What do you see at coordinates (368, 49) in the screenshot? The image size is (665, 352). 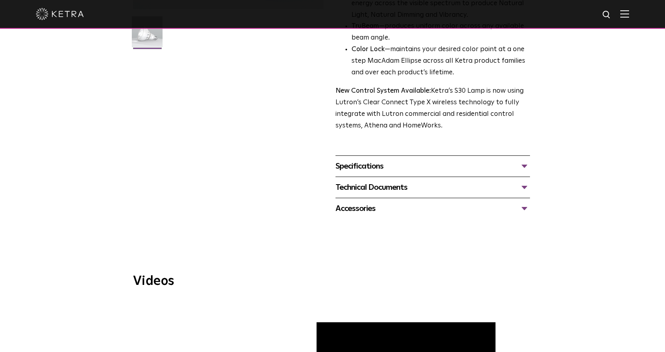 I see `strong: Color Lock` at bounding box center [368, 49].